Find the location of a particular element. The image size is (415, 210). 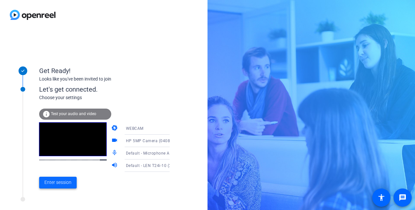

mat-icon: camera is located at coordinates (115, 129).